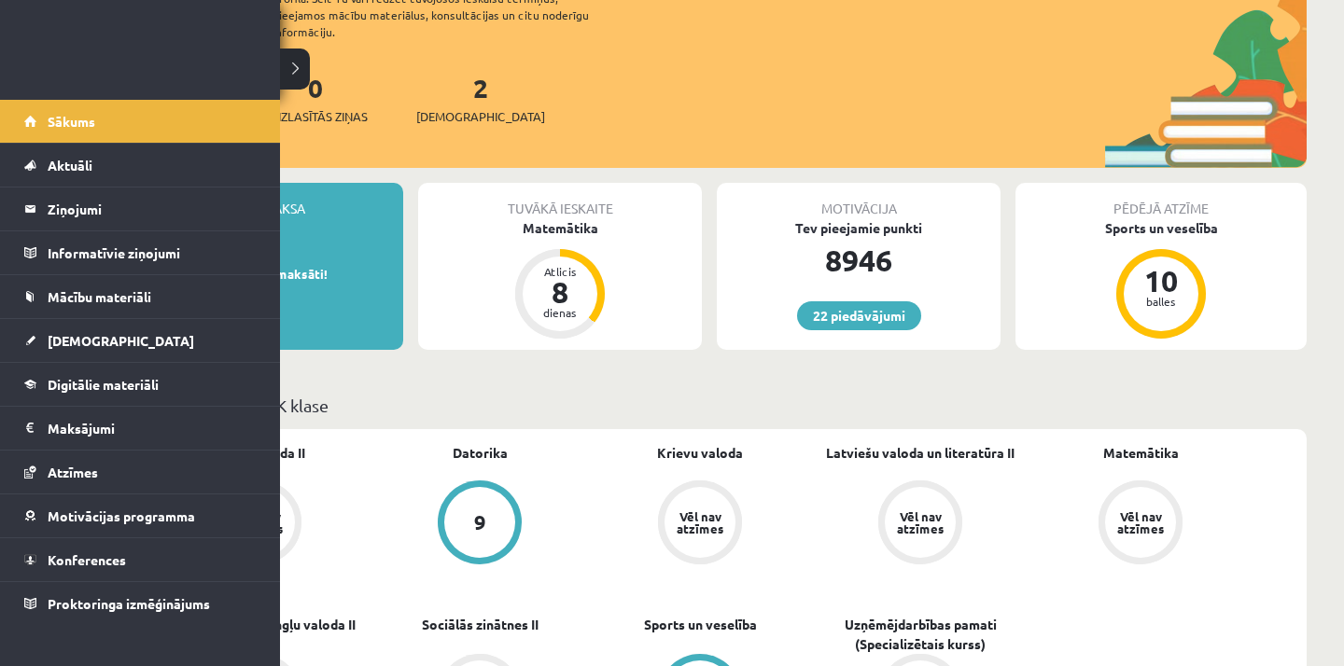 This screenshot has height=666, width=1344. I want to click on a: Proktoringa izmēģinājums, so click(140, 604).